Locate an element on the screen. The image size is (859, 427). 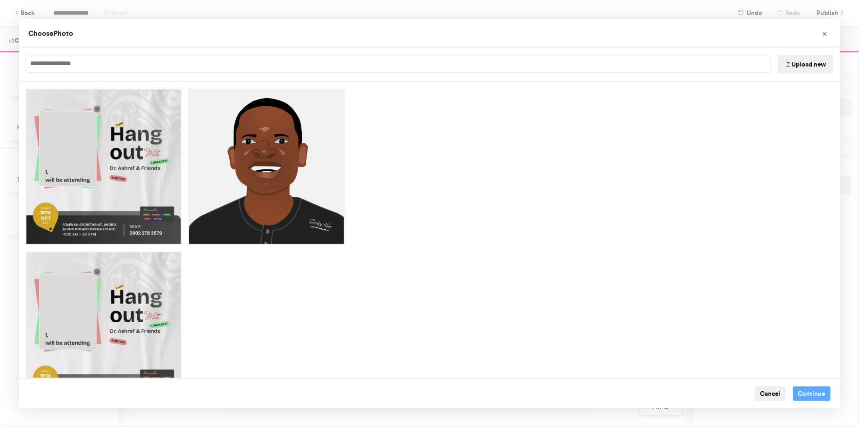
div: Choose Image is located at coordinates (430, 213).